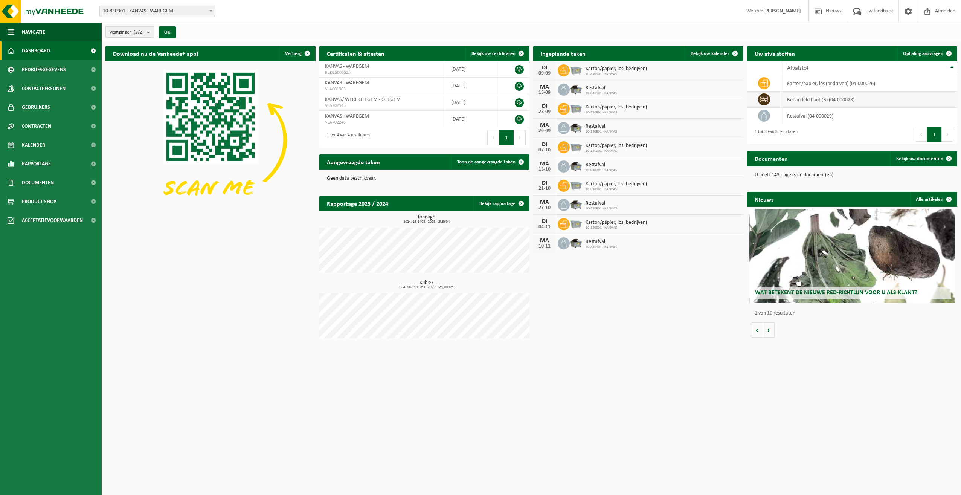 The height and width of the screenshot is (495, 961). Describe the element at coordinates (563, 53) in the screenshot. I see `h2: Ingeplande taken` at that location.